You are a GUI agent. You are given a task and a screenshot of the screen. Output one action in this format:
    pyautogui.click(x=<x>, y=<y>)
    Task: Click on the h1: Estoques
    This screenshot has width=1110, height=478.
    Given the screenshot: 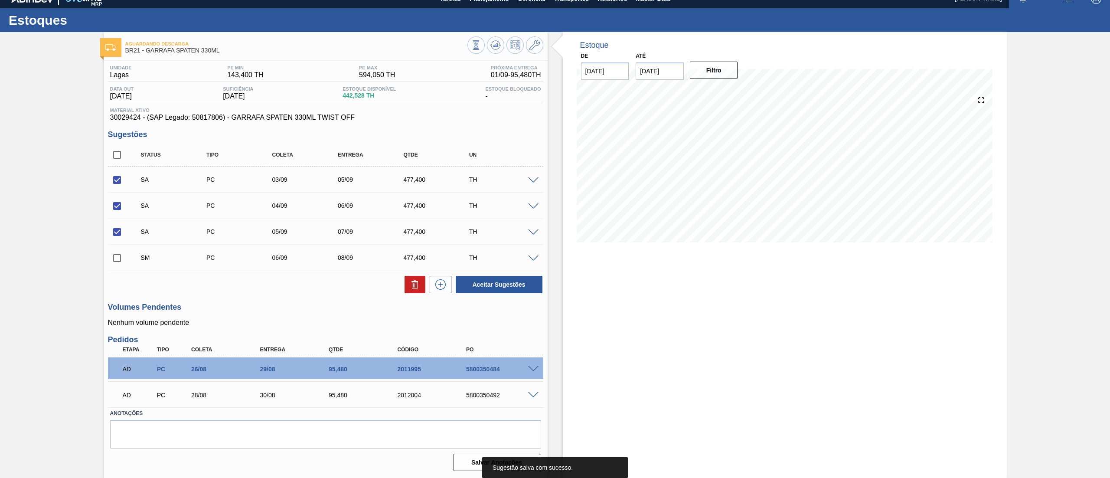 What is the action you would take?
    pyautogui.click(x=85, y=20)
    